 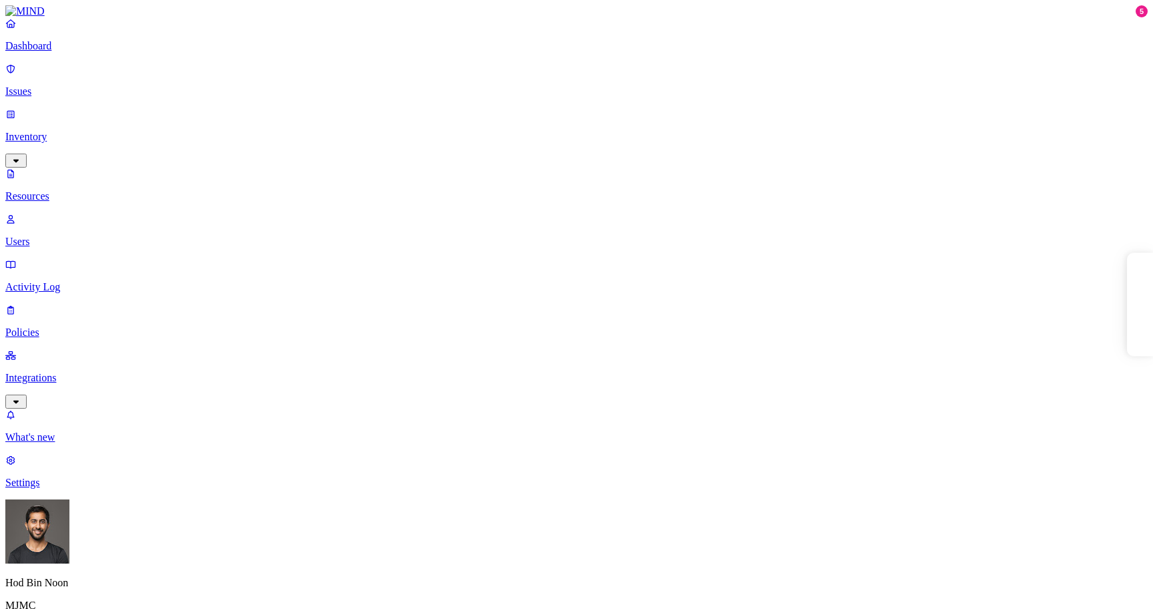 I want to click on p: Dashboard, so click(x=576, y=46).